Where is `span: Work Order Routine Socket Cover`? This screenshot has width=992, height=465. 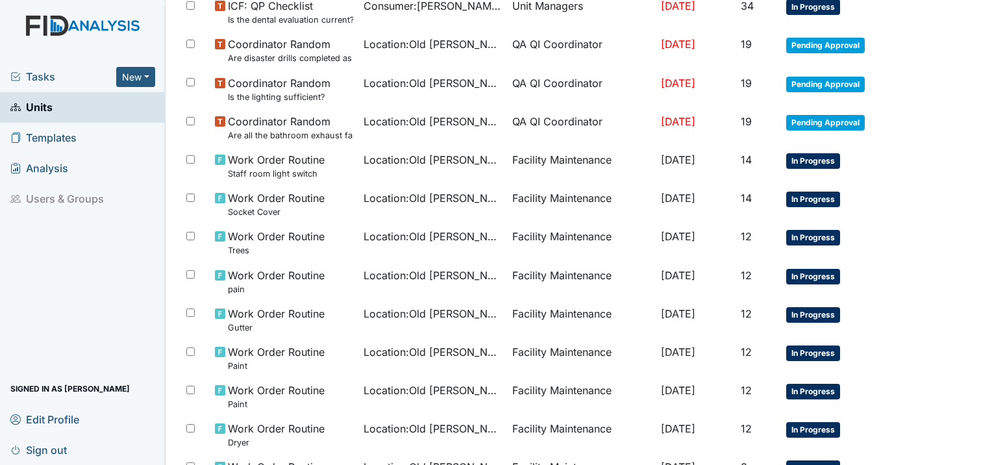 span: Work Order Routine Socket Cover is located at coordinates (276, 204).